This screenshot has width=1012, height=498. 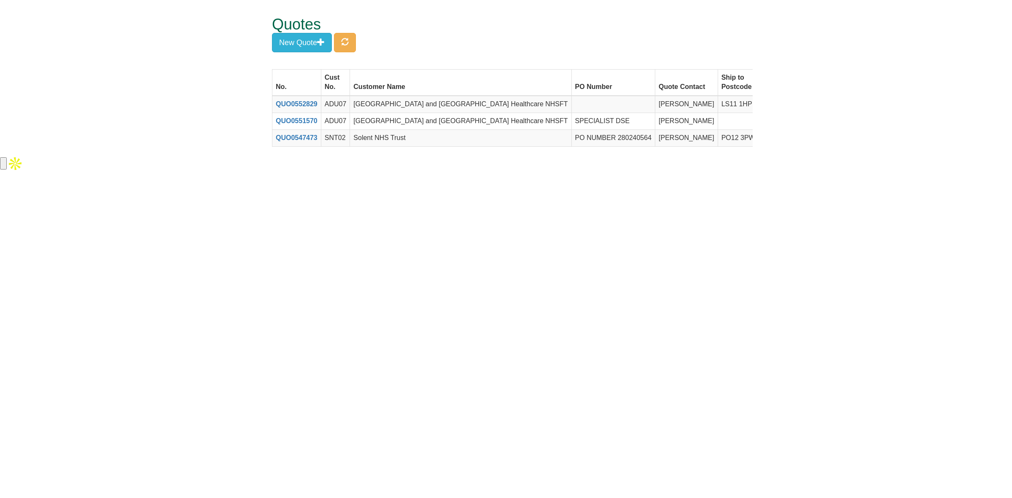 I want to click on th: Ship to Postcode, so click(x=738, y=82).